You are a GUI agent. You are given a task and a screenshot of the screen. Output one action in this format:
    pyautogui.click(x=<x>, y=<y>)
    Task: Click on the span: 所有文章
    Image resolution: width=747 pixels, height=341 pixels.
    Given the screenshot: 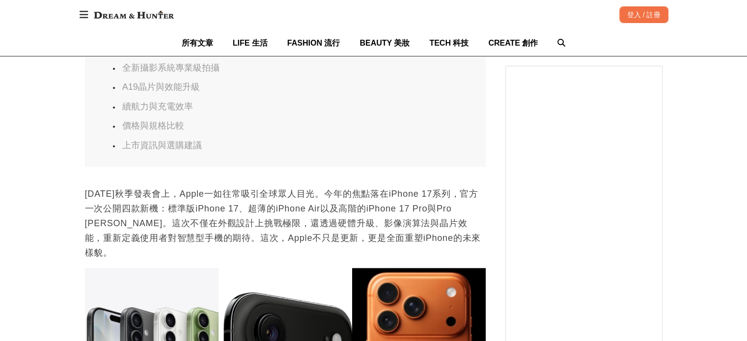 What is the action you would take?
    pyautogui.click(x=197, y=43)
    